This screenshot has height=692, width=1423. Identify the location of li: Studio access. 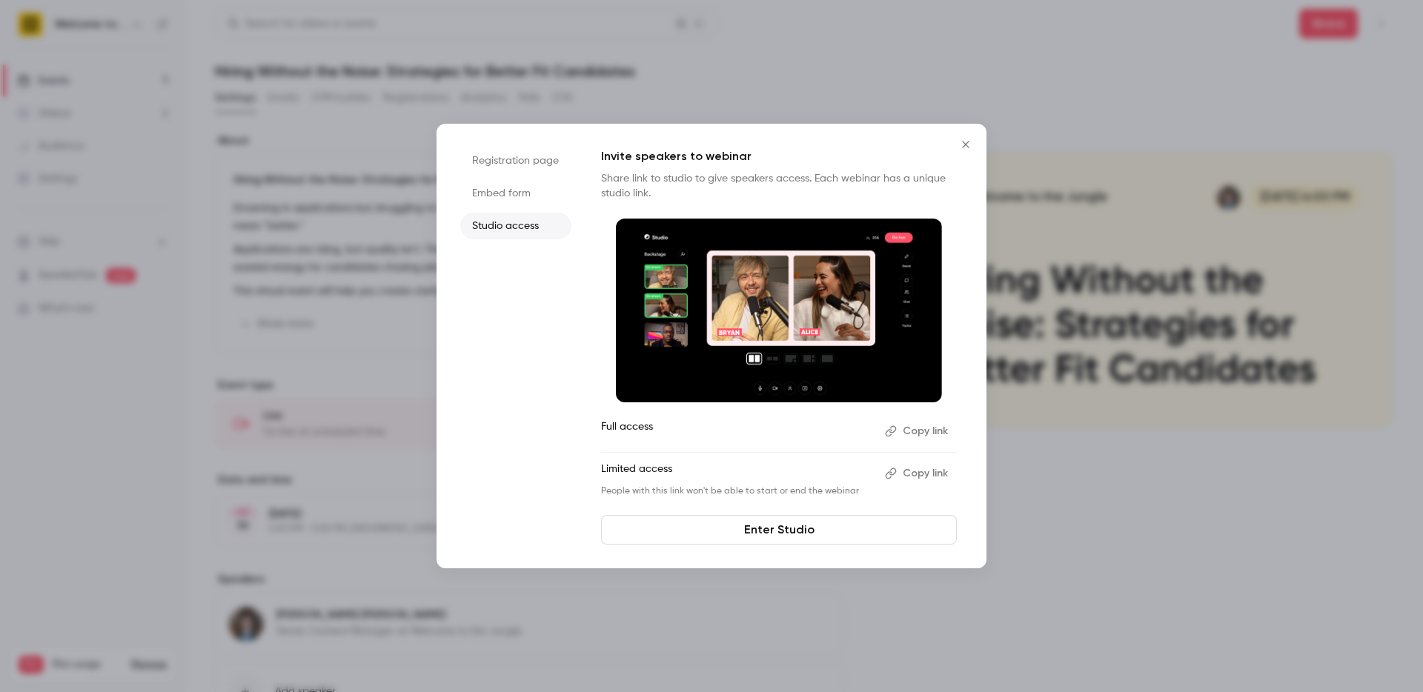
(516, 226).